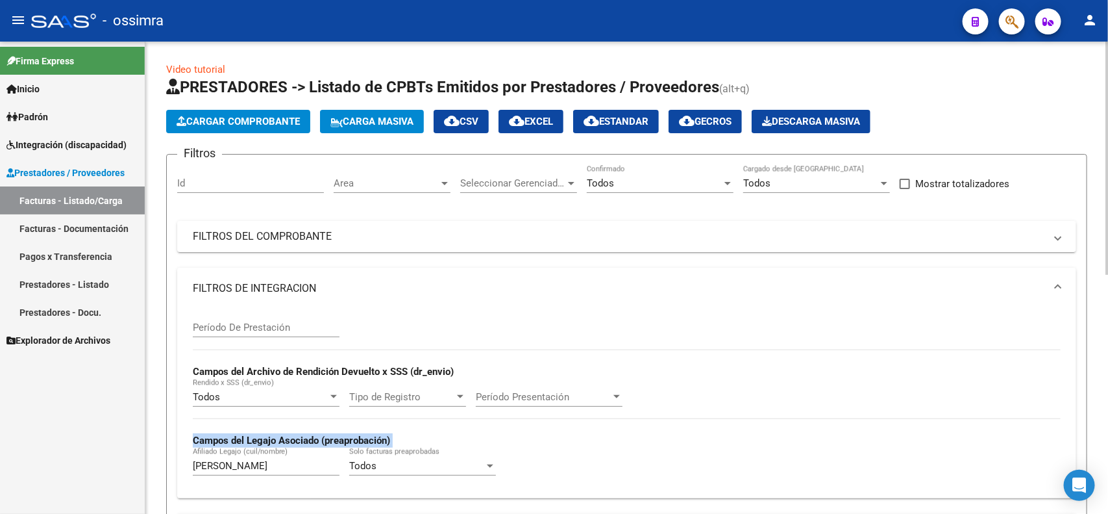  What do you see at coordinates (626, 236) in the screenshot?
I see `mat-expansion-panel-header: FILTROS DEL COMPROBANTE` at bounding box center [626, 236].